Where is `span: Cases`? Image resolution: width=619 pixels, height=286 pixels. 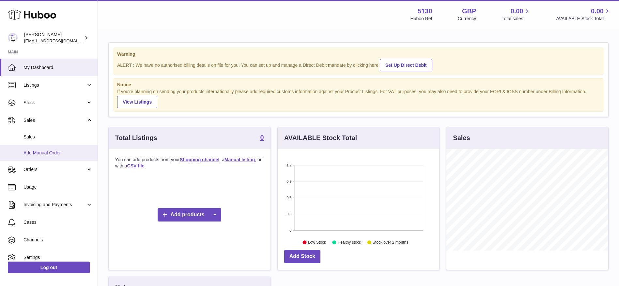
span: Cases is located at coordinates (58, 223).